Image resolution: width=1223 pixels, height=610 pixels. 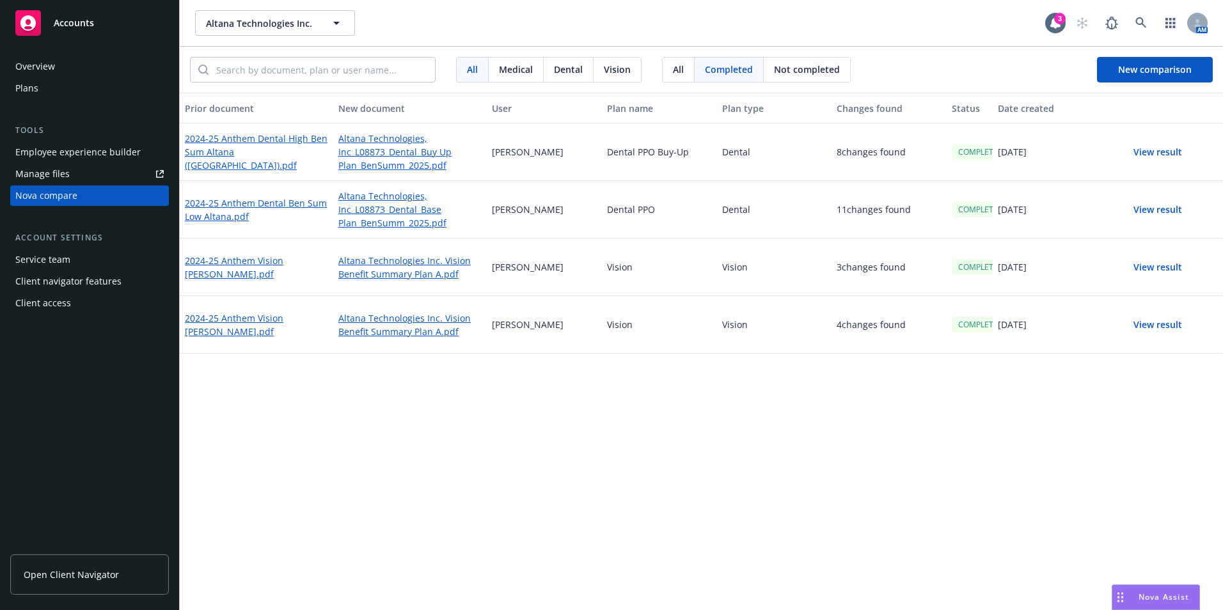 What do you see at coordinates (1155, 70) in the screenshot?
I see `button: New comparison` at bounding box center [1155, 70].